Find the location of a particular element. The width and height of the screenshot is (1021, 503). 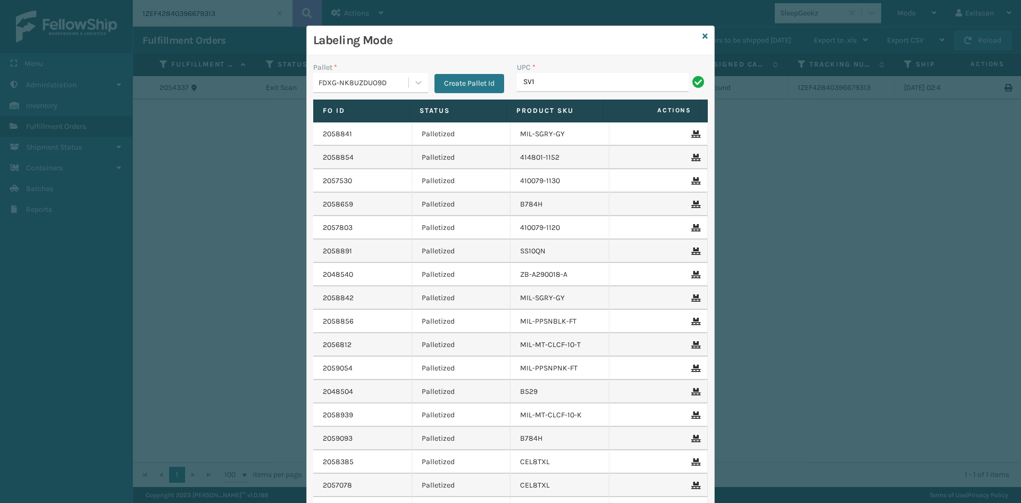

a: 2058856 is located at coordinates (338, 321).